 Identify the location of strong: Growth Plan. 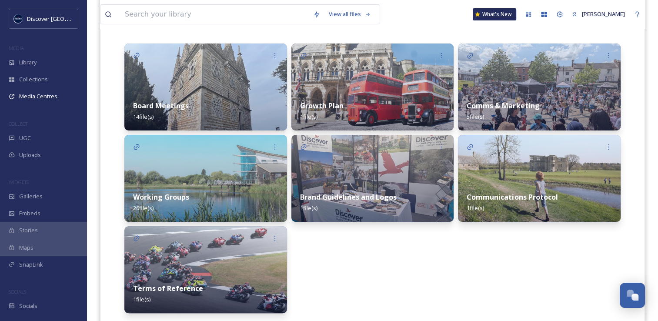
(322, 106).